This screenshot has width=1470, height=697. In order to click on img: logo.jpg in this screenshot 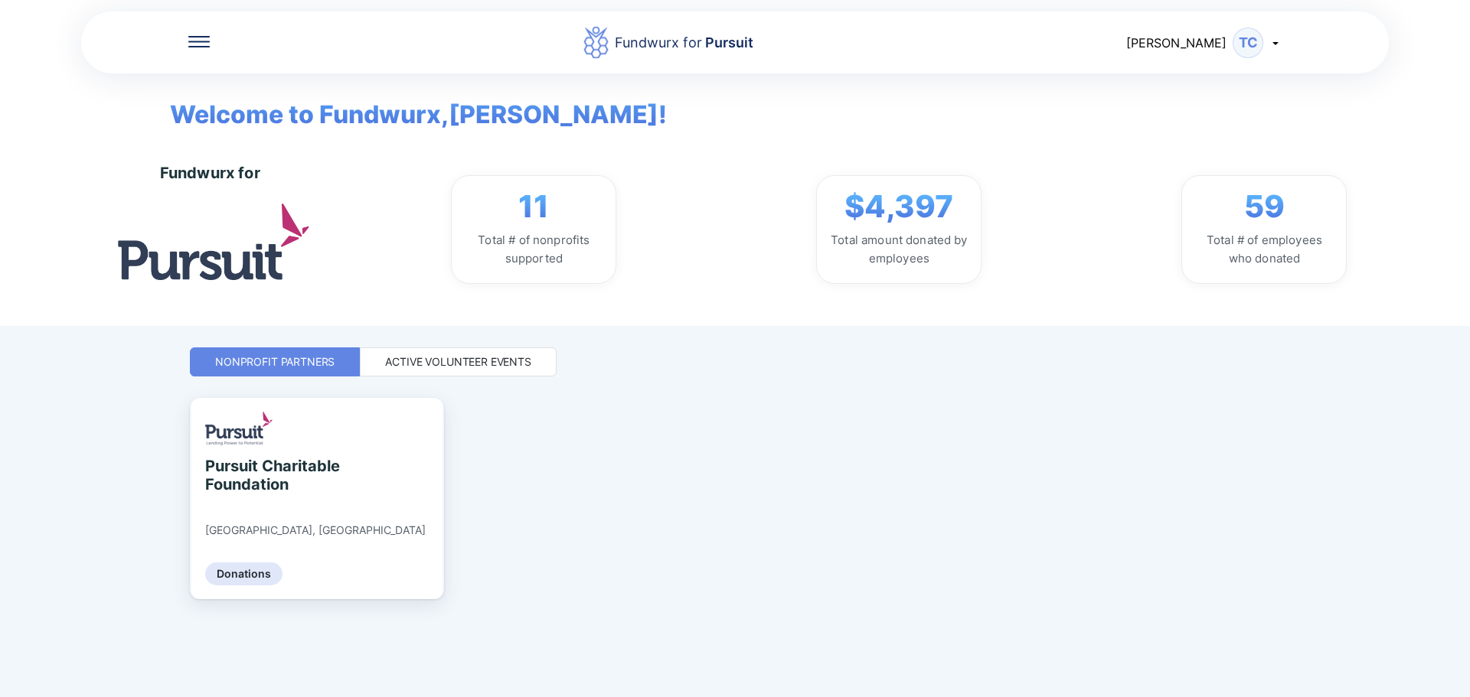, I will do `click(214, 241)`.